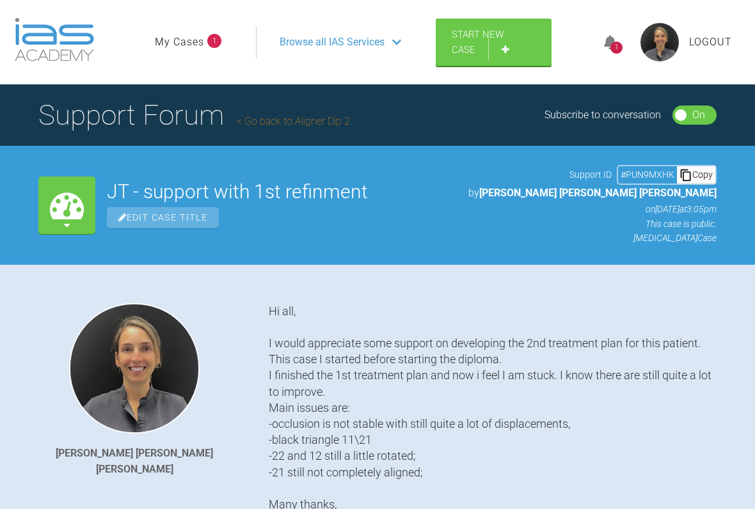 The image size is (755, 509). I want to click on a: Start New Case, so click(493, 42).